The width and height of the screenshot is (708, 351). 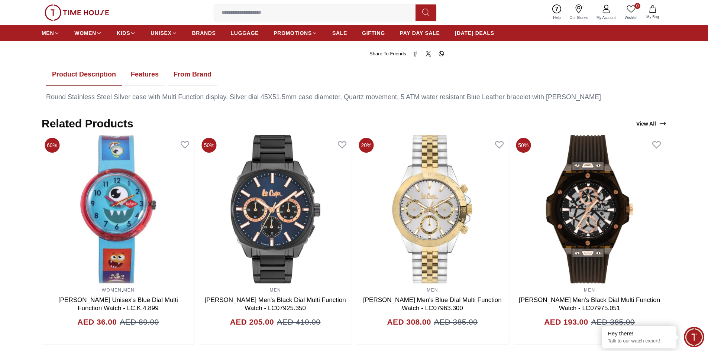 What do you see at coordinates (388, 54) in the screenshot?
I see `span: Share To Friends` at bounding box center [388, 54].